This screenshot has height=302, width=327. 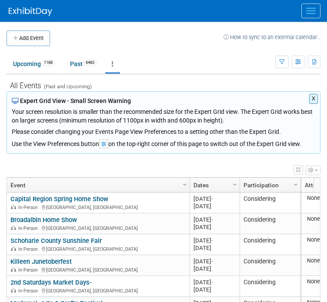 I want to click on a: Schoharie County Sunshine Fair, so click(x=56, y=241).